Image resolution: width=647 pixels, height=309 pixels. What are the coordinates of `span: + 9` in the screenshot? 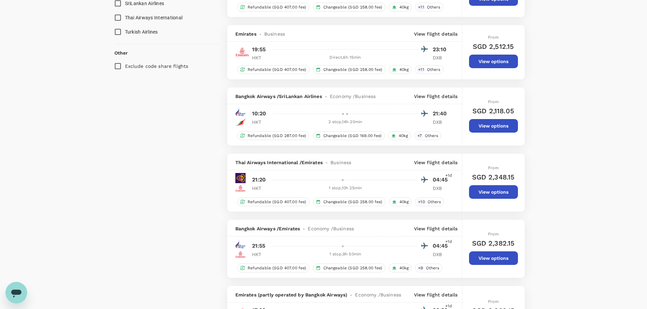 It's located at (420, 268).